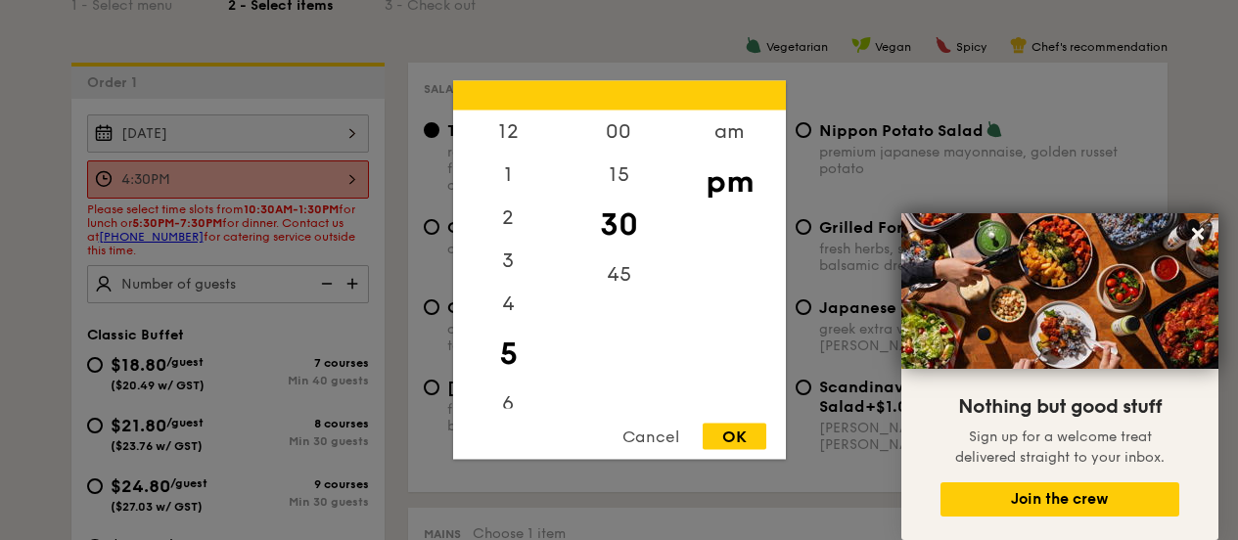 This screenshot has width=1238, height=540. What do you see at coordinates (1060, 499) in the screenshot?
I see `button: Join the crew` at bounding box center [1060, 499].